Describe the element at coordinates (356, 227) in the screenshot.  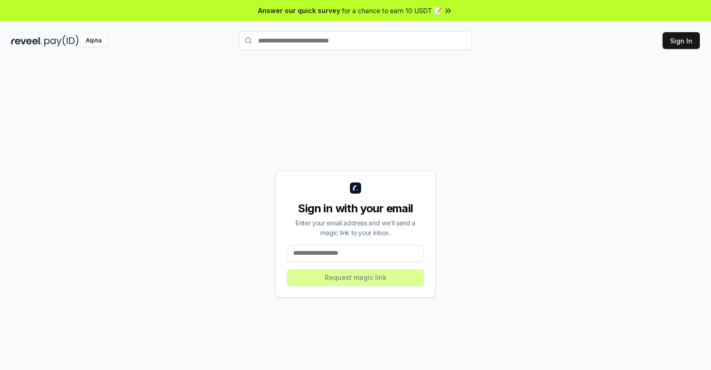
I see `div: Enter your email address and we’ll send a magic link to your inbox.` at that location.